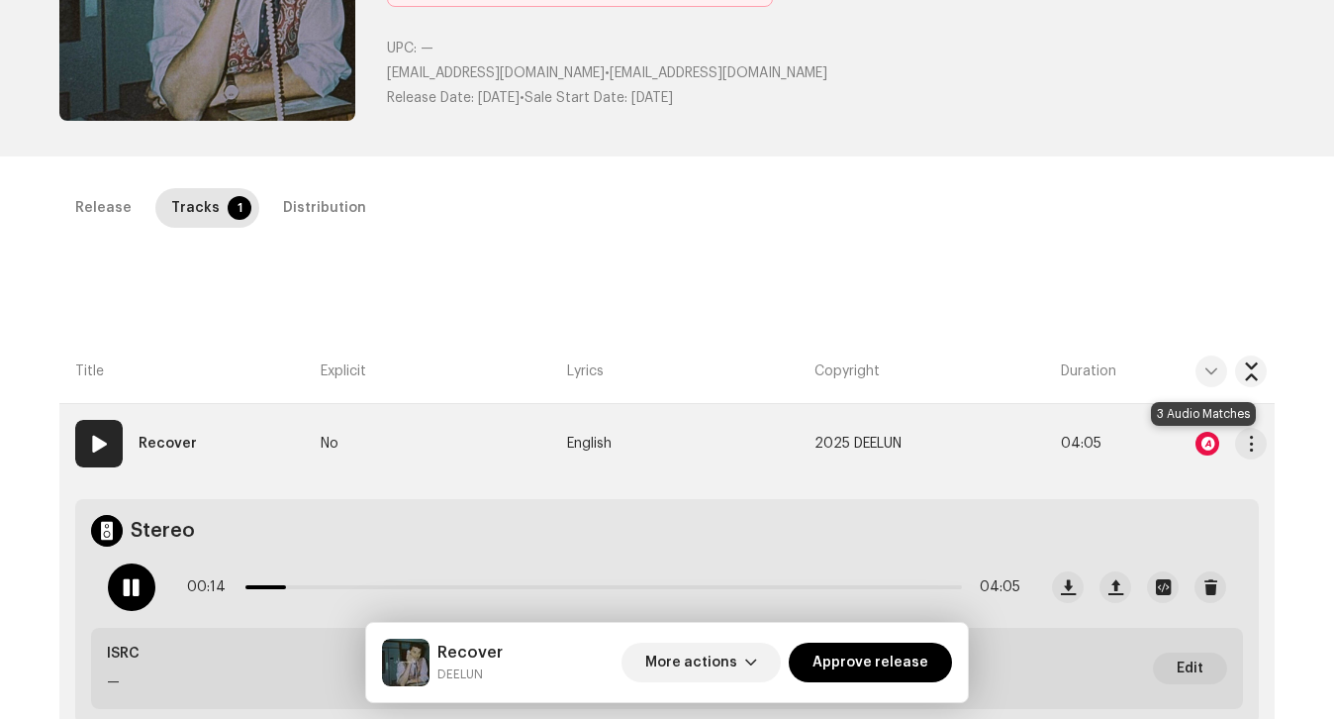 The image size is (1334, 719). Describe the element at coordinates (343, 371) in the screenshot. I see `span: Explicit` at that location.